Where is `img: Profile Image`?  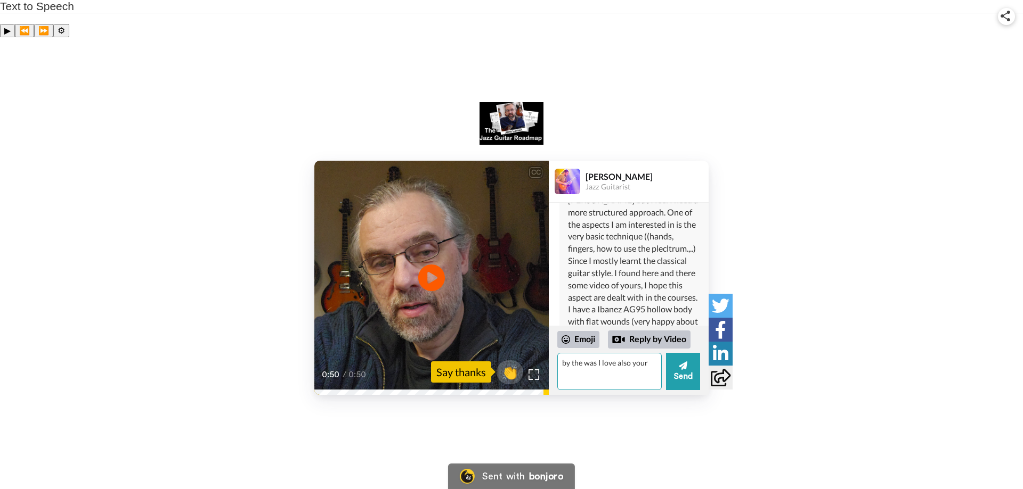
img: Profile Image is located at coordinates (567, 182).